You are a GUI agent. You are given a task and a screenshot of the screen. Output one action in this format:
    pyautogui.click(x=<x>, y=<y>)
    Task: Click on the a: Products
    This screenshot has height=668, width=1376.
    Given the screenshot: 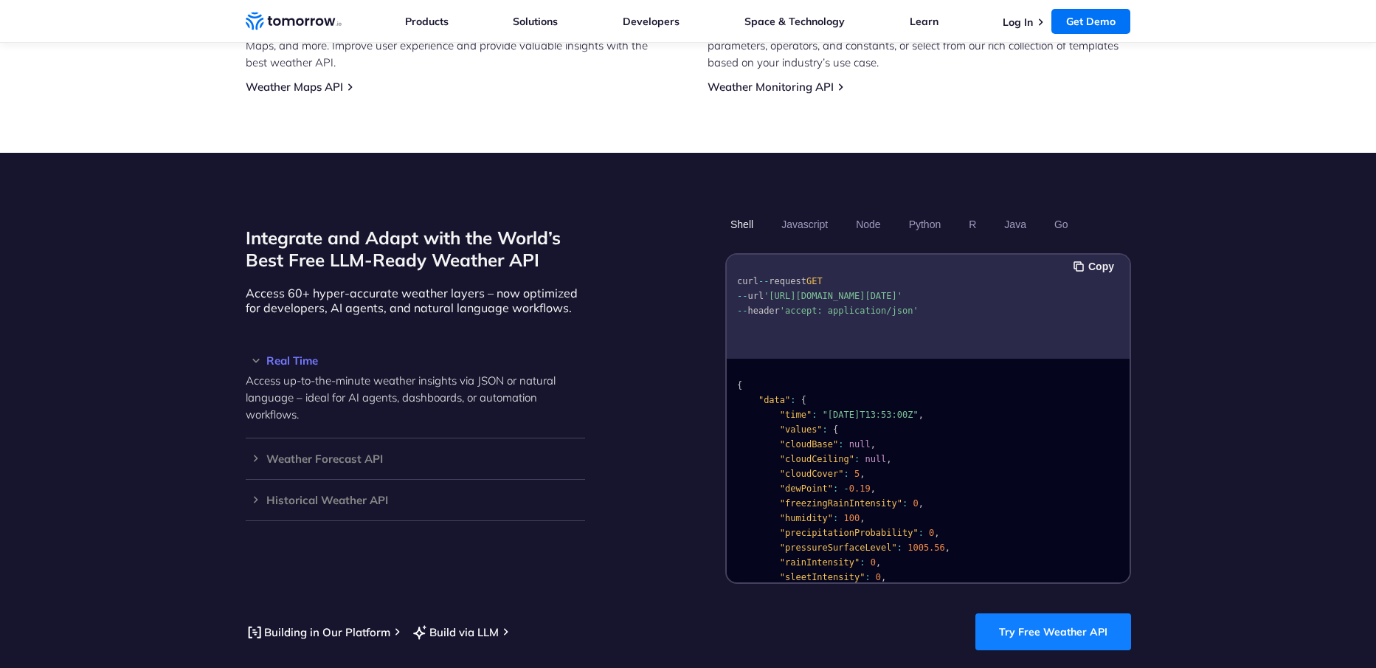 What is the action you would take?
    pyautogui.click(x=426, y=21)
    